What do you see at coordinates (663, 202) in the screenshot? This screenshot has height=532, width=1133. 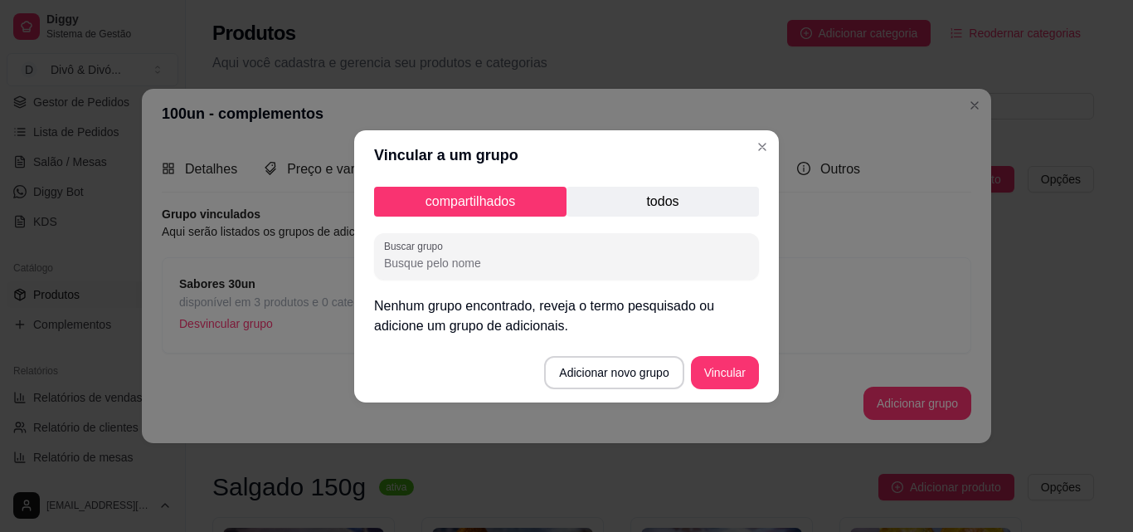 I see `p: todos` at bounding box center [663, 202].